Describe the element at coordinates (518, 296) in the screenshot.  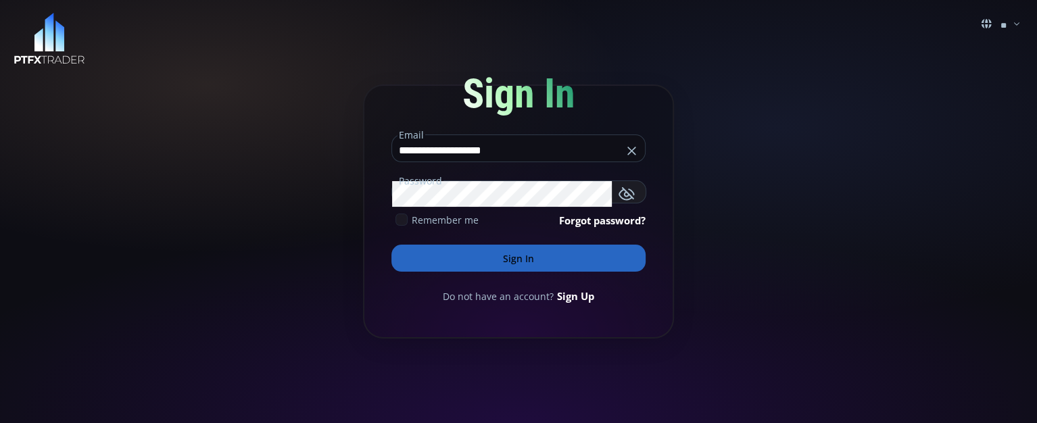
I see `div: Do not have an account?` at that location.